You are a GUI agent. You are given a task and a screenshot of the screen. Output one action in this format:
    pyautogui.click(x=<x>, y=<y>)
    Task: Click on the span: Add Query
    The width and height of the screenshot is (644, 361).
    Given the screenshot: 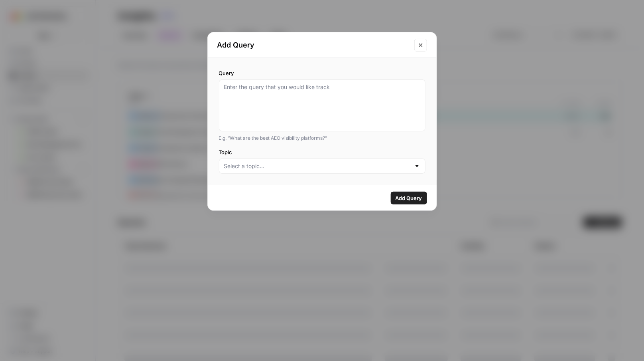 What is the action you would take?
    pyautogui.click(x=409, y=198)
    